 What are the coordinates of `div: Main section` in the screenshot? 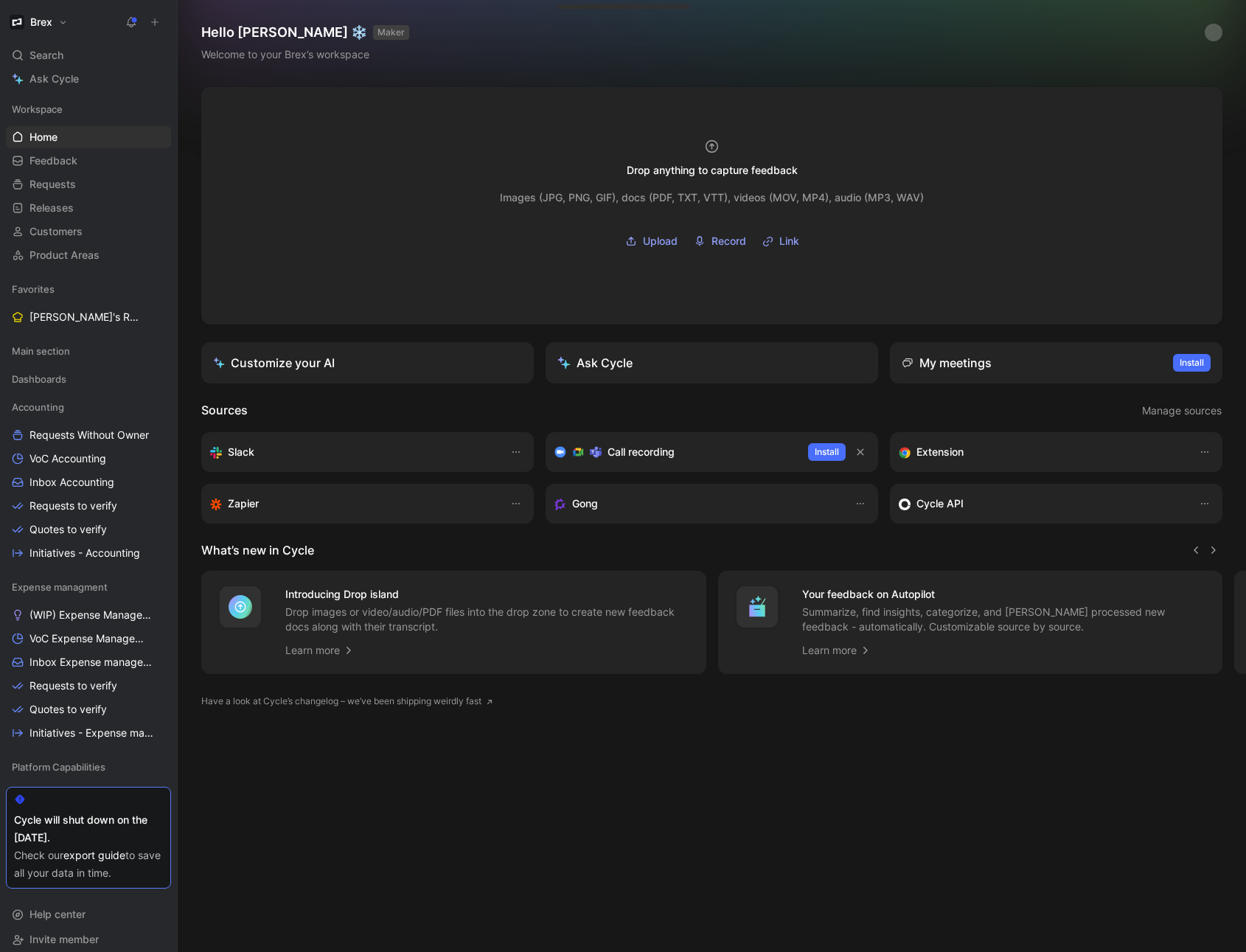 It's located at (89, 351).